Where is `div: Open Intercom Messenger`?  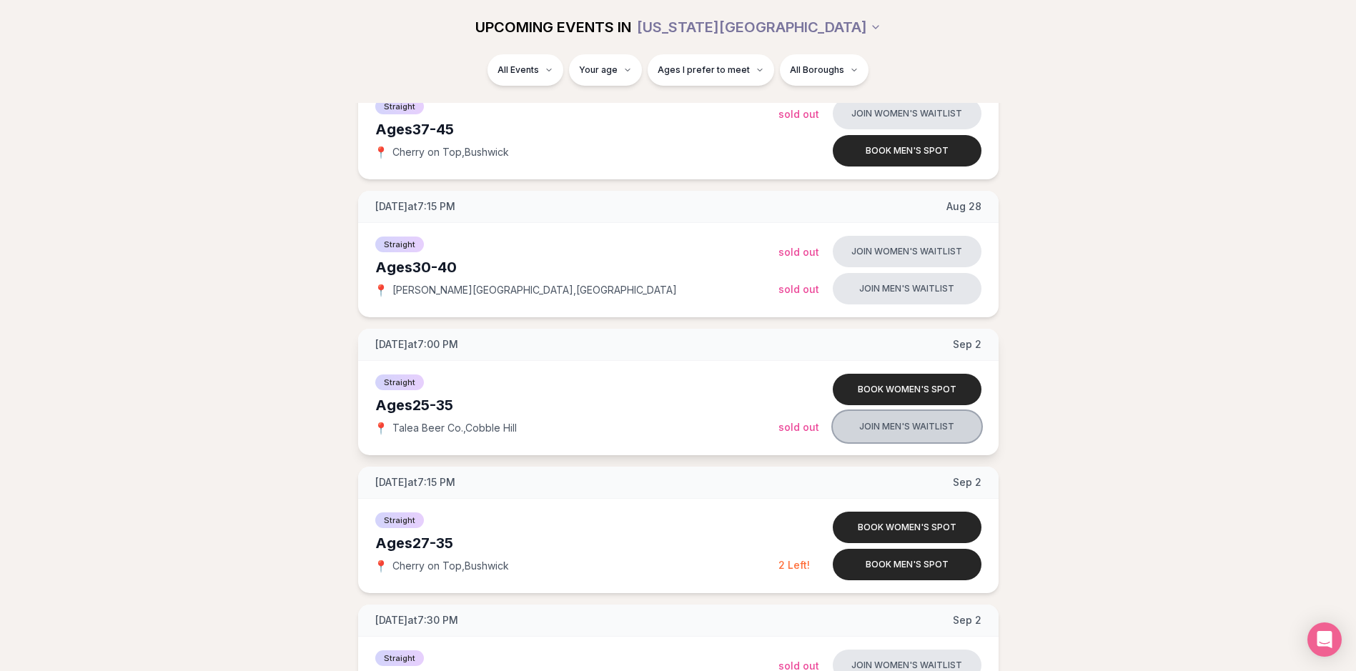
div: Open Intercom Messenger is located at coordinates (1325, 640).